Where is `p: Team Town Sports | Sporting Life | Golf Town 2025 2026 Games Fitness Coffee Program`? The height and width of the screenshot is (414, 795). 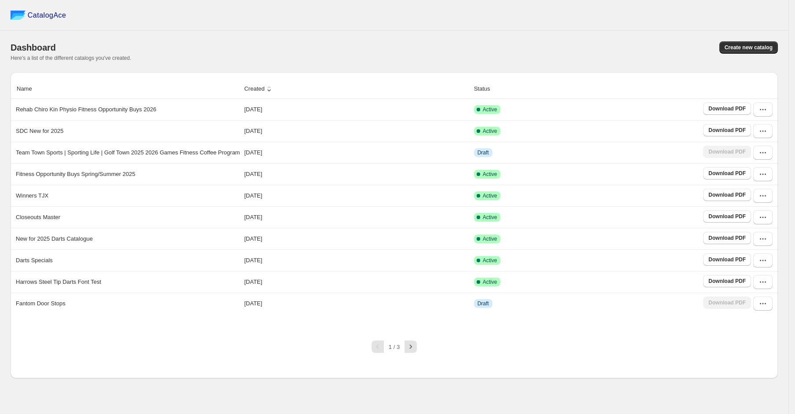
p: Team Town Sports | Sporting Life | Golf Town 2025 2026 Games Fitness Coffee Program is located at coordinates (128, 153).